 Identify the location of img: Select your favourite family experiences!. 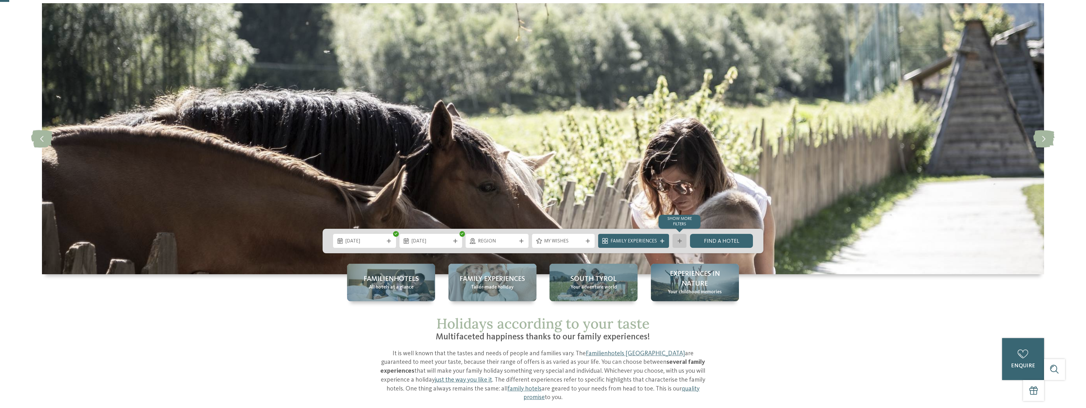
(543, 139).